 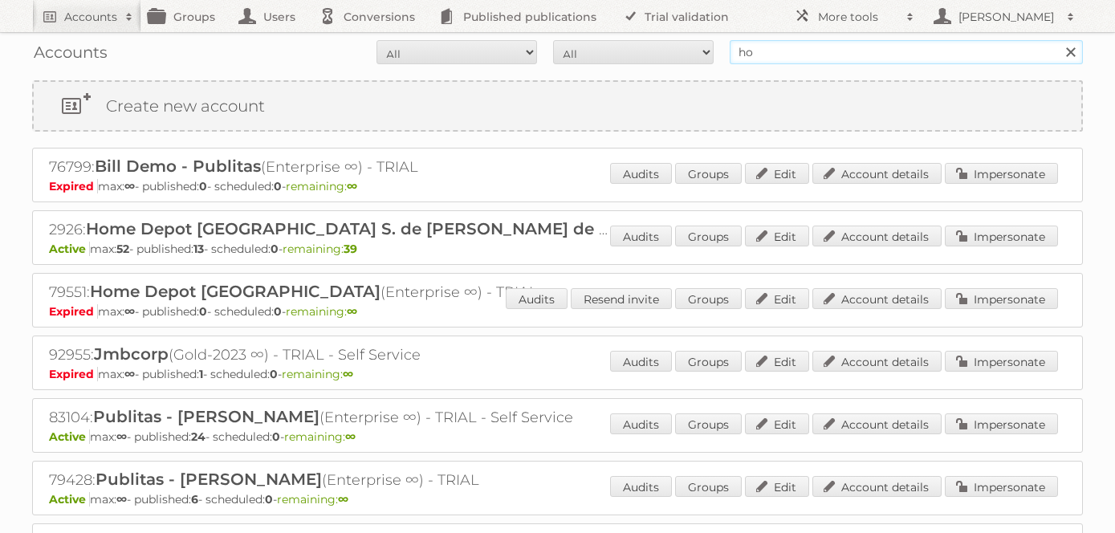 I want to click on h2: Accounts, so click(x=91, y=17).